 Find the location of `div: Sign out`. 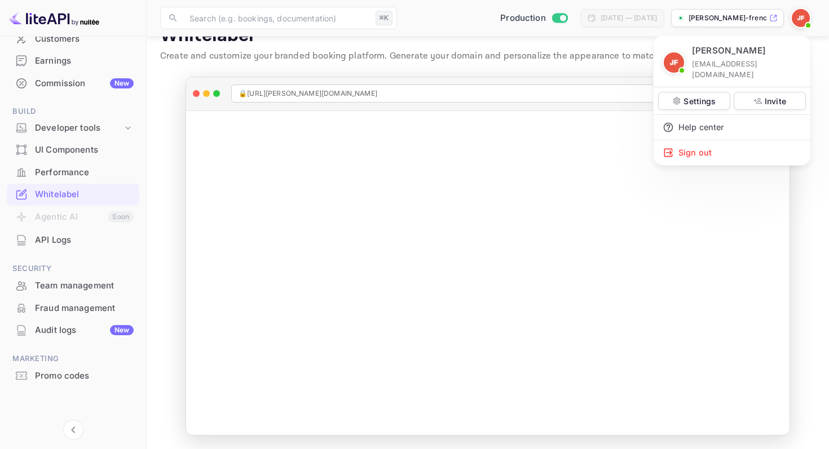

div: Sign out is located at coordinates (732, 153).